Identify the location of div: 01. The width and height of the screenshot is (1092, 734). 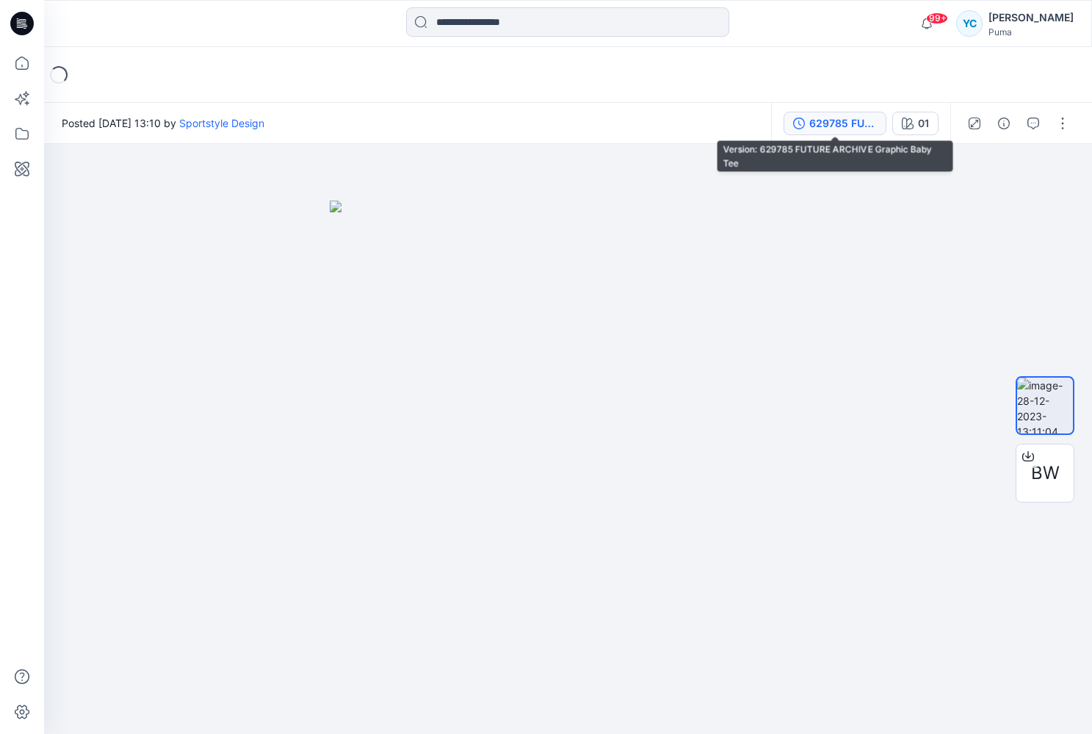
(923, 123).